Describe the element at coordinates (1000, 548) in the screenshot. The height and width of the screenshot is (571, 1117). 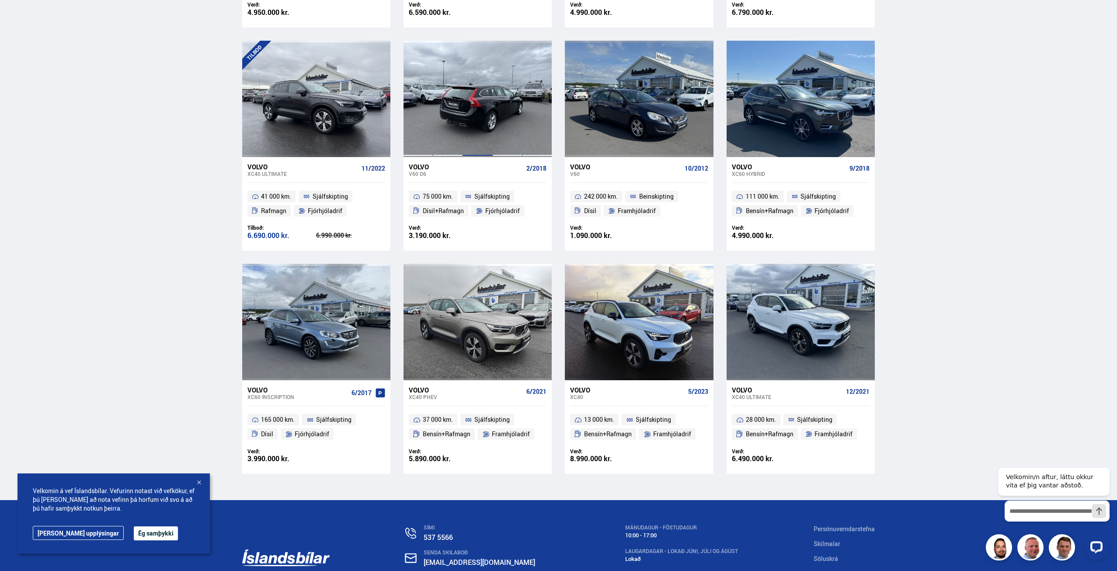
I see `img: nhp88E3Fdnt1Opn2.png` at that location.